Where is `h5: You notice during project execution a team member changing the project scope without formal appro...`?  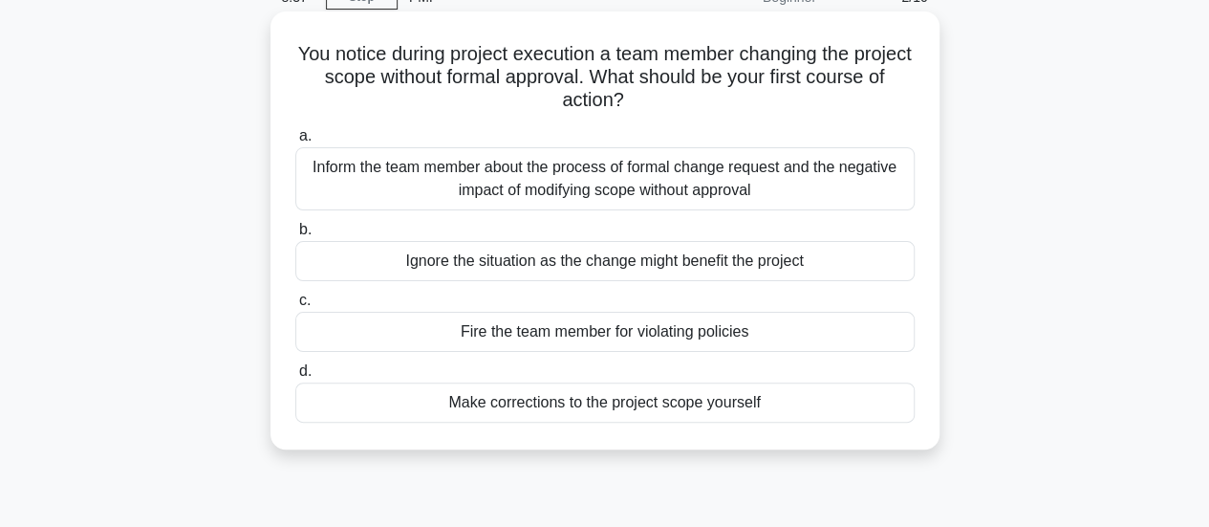
h5: You notice during project execution a team member changing the project scope without formal appro... is located at coordinates (605, 77).